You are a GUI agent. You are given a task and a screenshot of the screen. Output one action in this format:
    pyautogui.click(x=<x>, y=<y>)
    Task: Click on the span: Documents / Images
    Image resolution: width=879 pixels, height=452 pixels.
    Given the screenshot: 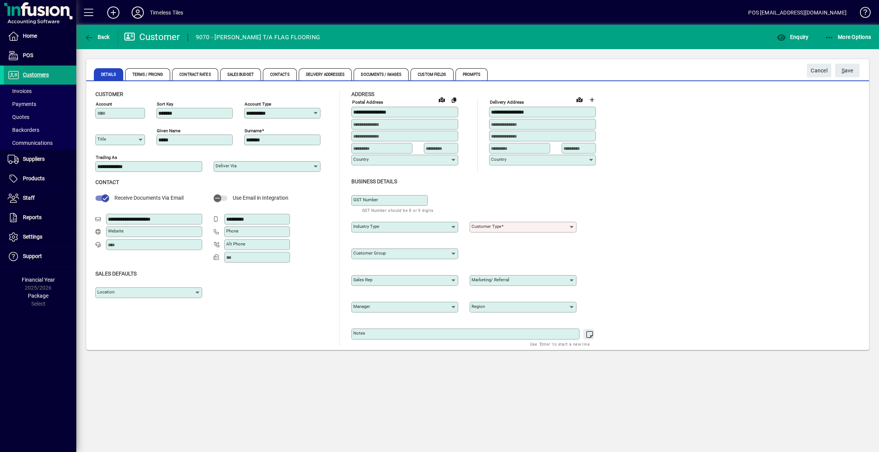 What is the action you would take?
    pyautogui.click(x=381, y=74)
    